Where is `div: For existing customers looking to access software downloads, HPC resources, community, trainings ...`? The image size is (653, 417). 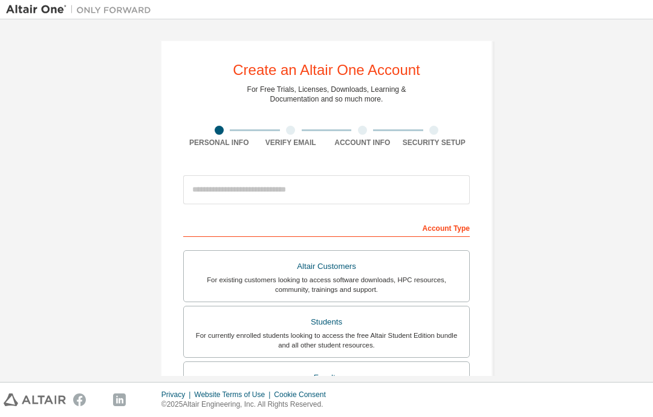
div: For existing customers looking to access software downloads, HPC resources, community, trainings ... is located at coordinates (327, 285).